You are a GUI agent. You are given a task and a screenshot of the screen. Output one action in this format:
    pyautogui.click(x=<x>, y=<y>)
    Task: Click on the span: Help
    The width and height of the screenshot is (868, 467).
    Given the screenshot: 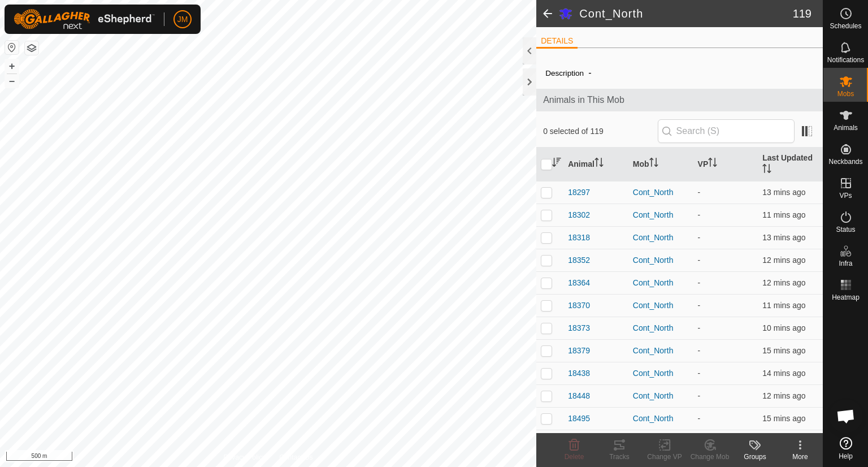 What is the action you would take?
    pyautogui.click(x=845, y=456)
    